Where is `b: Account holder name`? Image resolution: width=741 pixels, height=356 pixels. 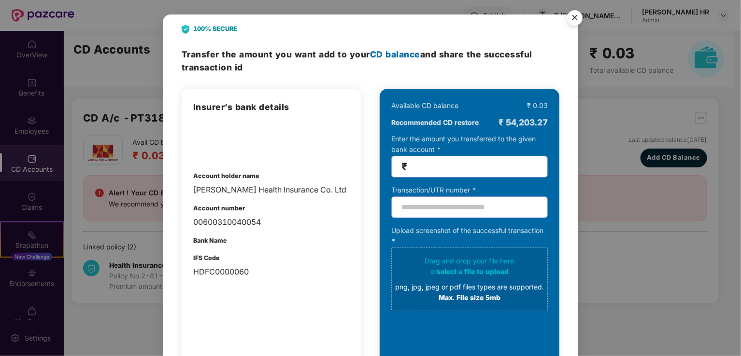
b: Account holder name is located at coordinates (226, 176).